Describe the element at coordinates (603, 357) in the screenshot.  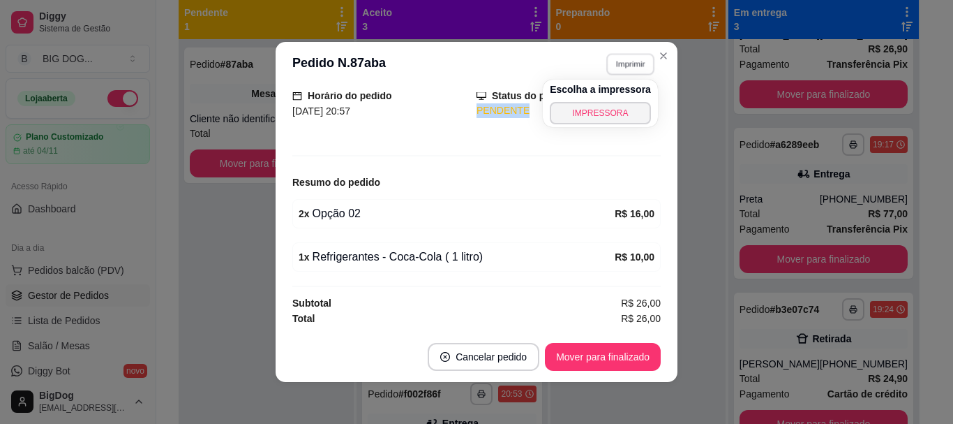
I see `button: Mover para finalizado` at that location.